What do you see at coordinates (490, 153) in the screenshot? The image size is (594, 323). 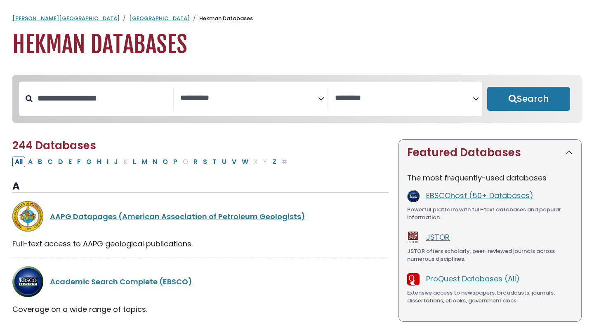 I see `button: Featured Databases` at bounding box center [490, 153].